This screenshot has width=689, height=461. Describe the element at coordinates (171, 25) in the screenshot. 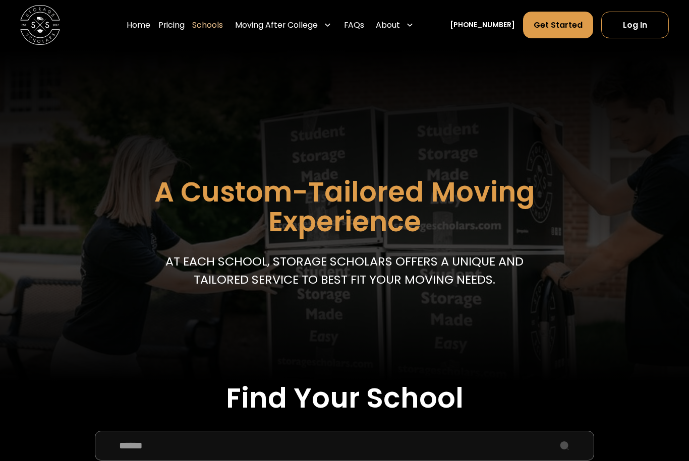

I see `a: Pricing` at that location.